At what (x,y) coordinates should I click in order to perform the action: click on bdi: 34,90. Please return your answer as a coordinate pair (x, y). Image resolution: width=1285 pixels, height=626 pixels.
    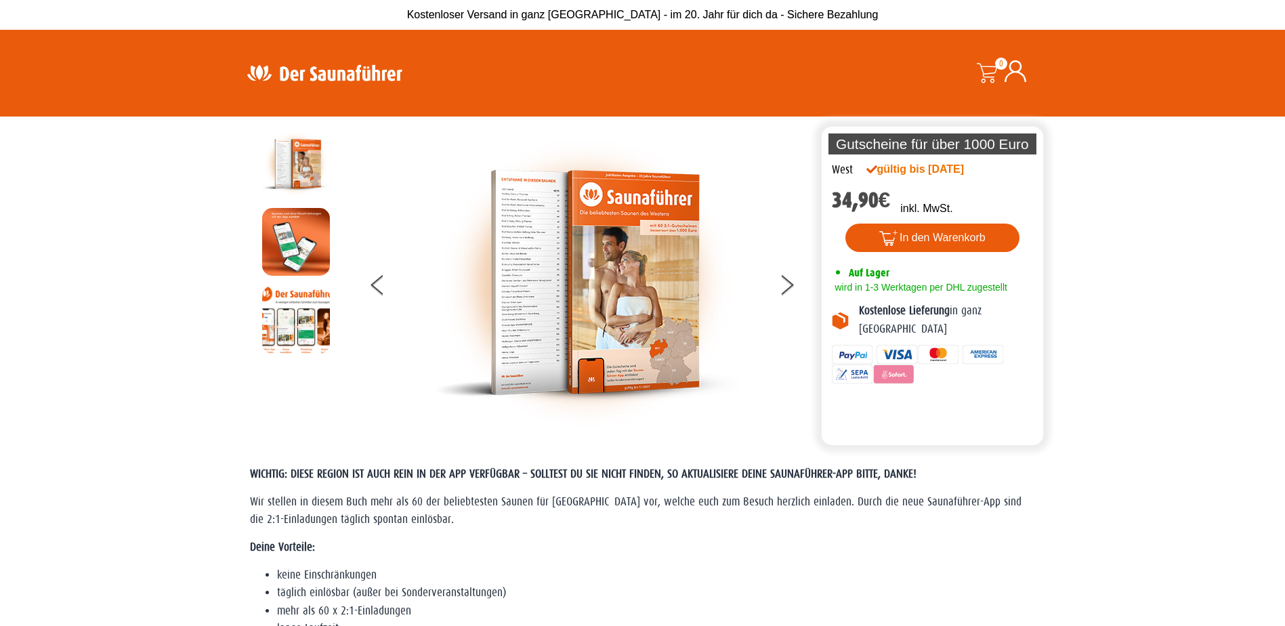
    Looking at the image, I should click on (861, 200).